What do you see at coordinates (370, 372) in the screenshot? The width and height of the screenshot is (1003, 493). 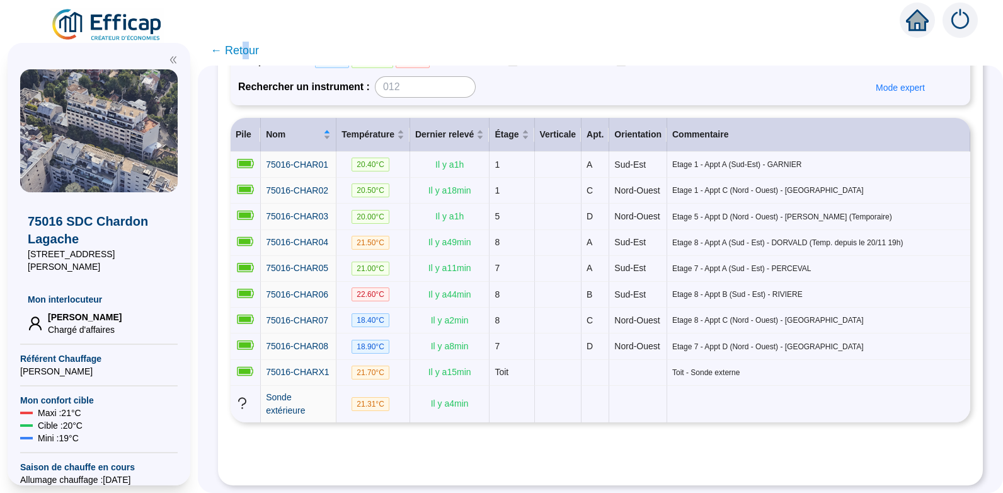 I see `span: 21.70 °C` at bounding box center [370, 372].